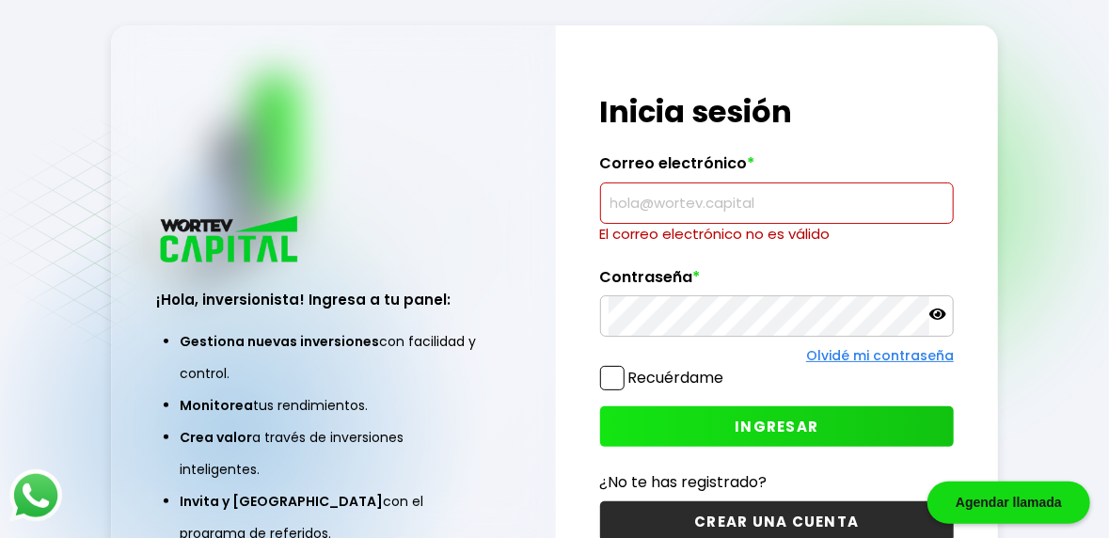 The height and width of the screenshot is (538, 1109). I want to click on h3: ¡Hola, inversionista! Ingresa a tu panel:, so click(333, 299).